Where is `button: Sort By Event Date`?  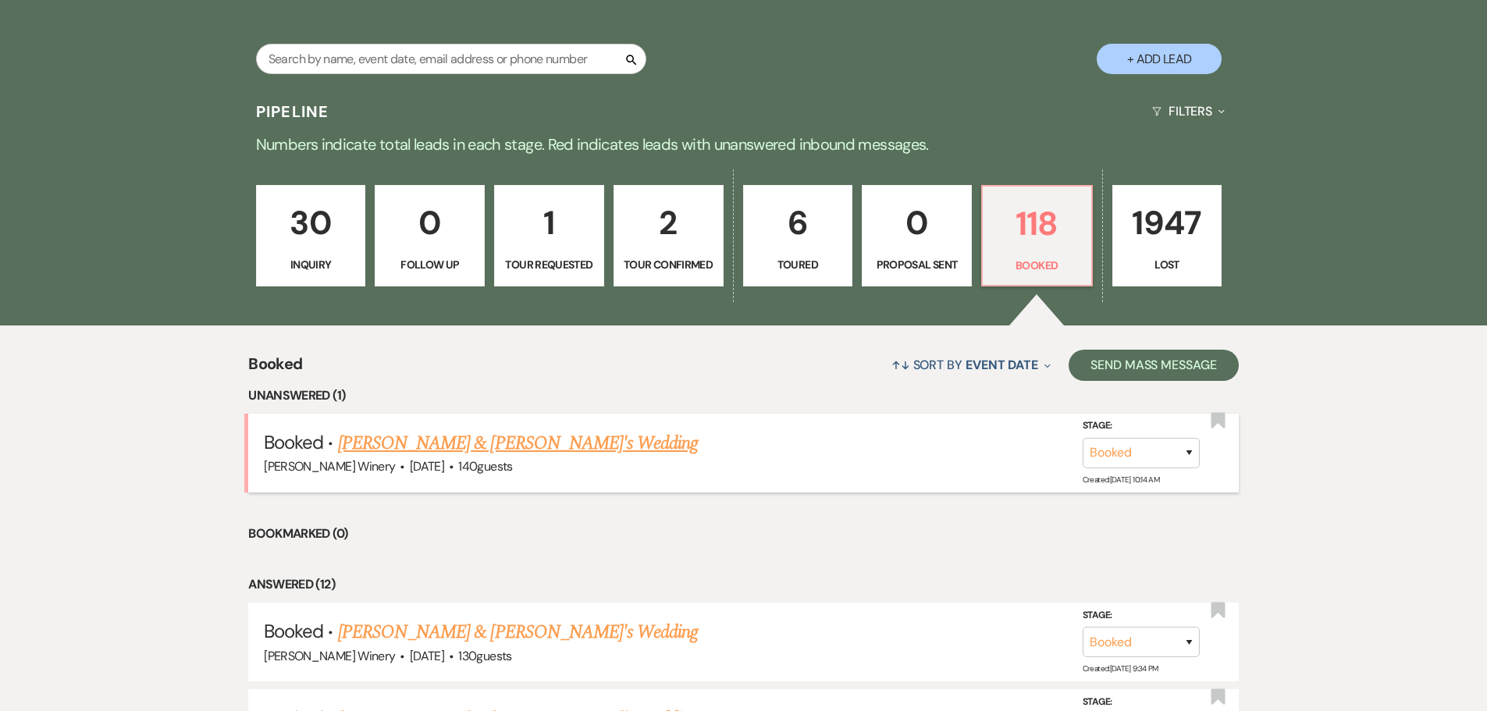
button: Sort By Event Date is located at coordinates (971, 365).